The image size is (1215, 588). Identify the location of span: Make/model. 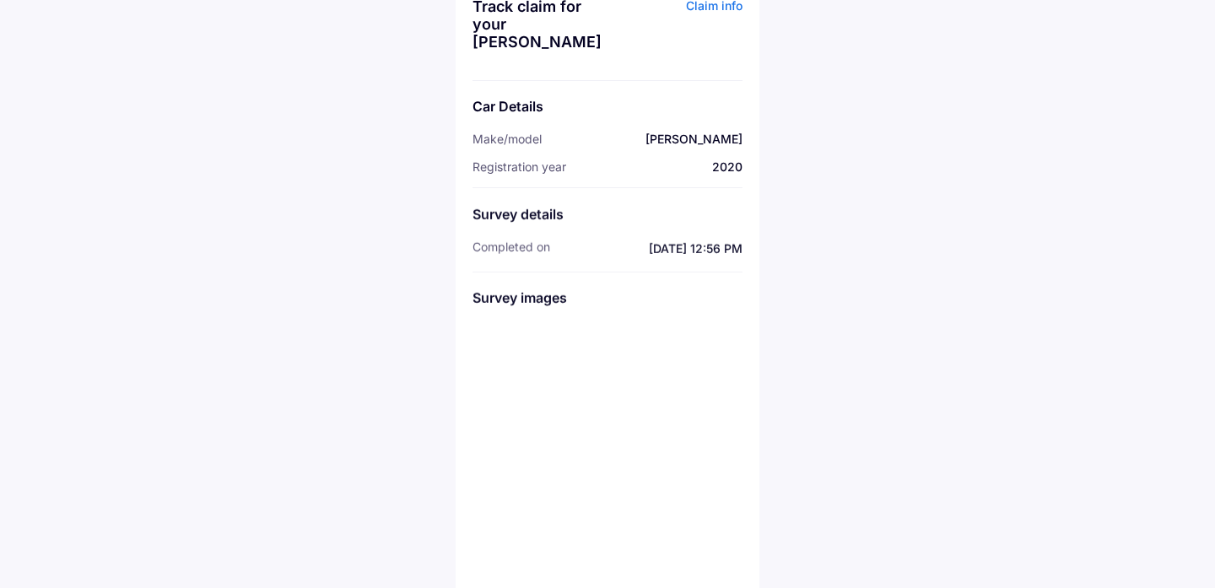
(507, 138).